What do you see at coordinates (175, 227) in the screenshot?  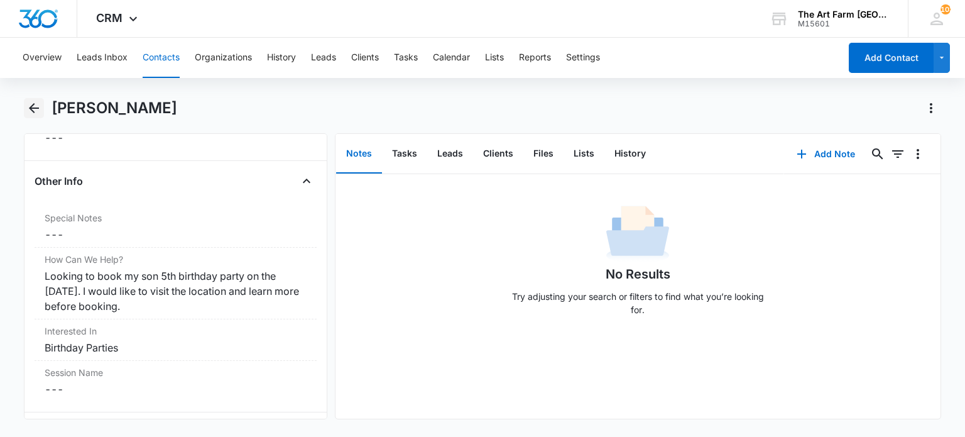 I see `div: Special Notes---` at bounding box center [175, 227].